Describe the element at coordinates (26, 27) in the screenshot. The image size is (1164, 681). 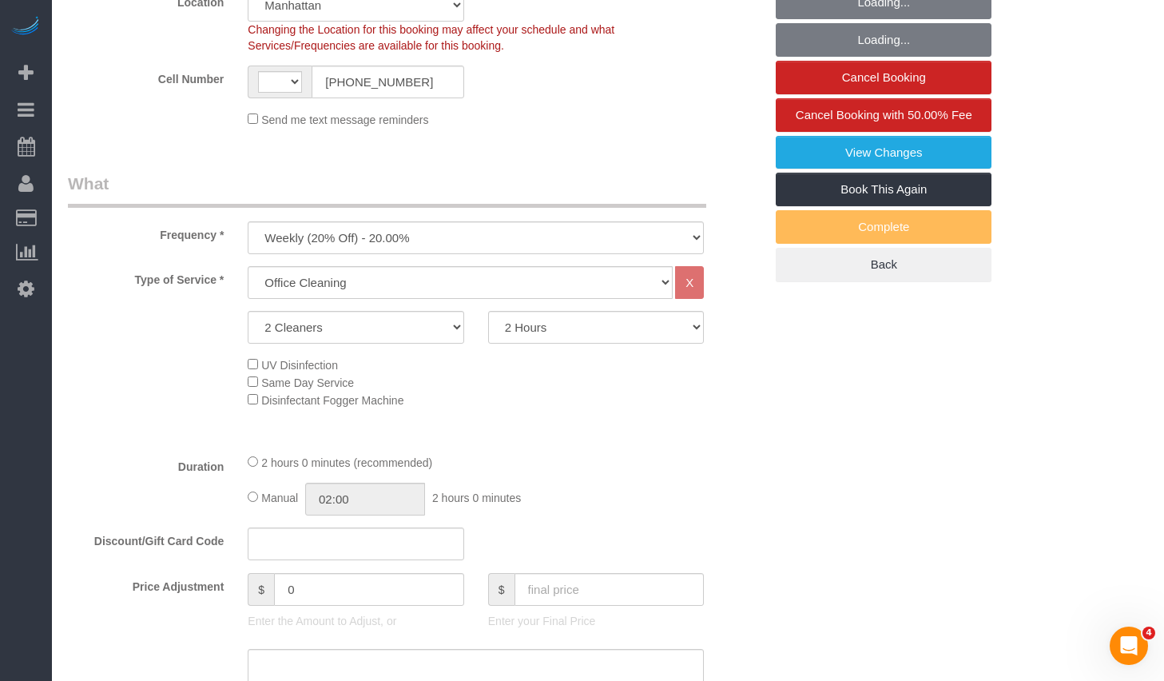
I see `a: Automaid Logo` at that location.